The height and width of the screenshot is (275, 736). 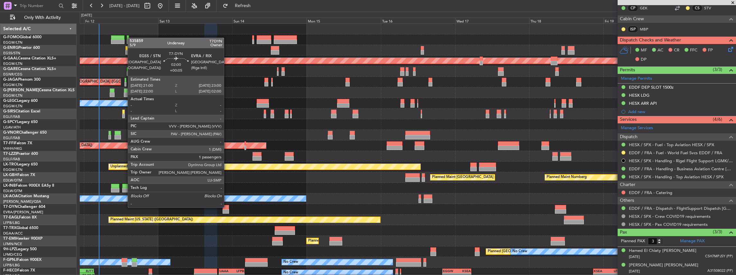 I want to click on span: LX-GBH, so click(x=10, y=175).